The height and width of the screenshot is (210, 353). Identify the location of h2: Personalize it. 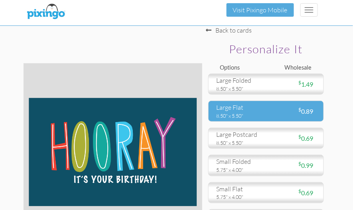
(266, 49).